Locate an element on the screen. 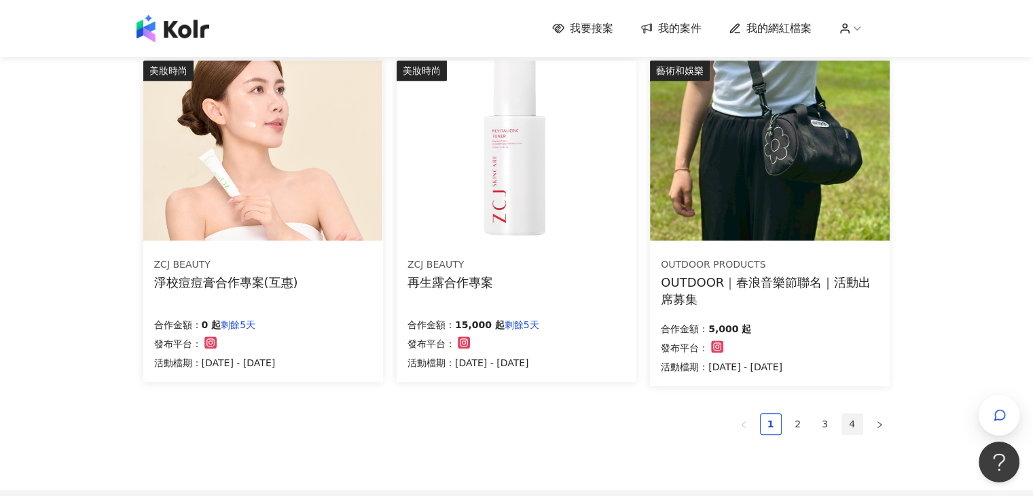  img: 春浪活動出席與合作貼文需求 is located at coordinates (769, 150).